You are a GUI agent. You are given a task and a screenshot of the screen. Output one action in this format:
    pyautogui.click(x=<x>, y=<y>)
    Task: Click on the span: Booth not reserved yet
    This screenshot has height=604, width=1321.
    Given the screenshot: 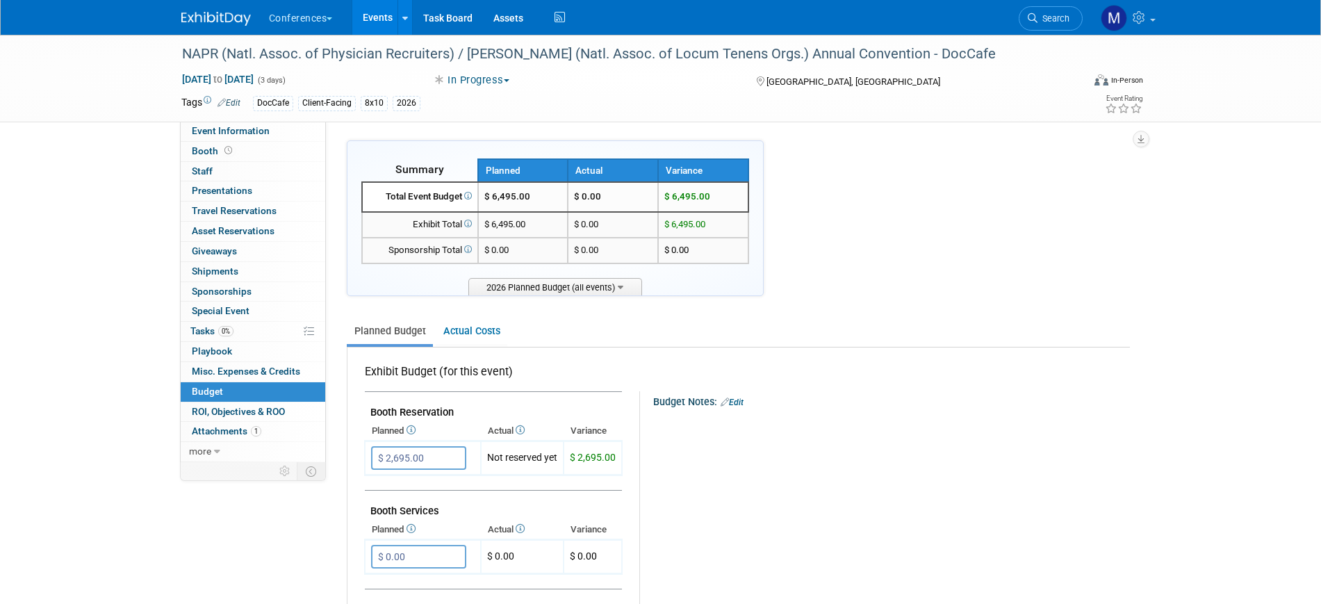 What is the action you would take?
    pyautogui.click(x=228, y=150)
    